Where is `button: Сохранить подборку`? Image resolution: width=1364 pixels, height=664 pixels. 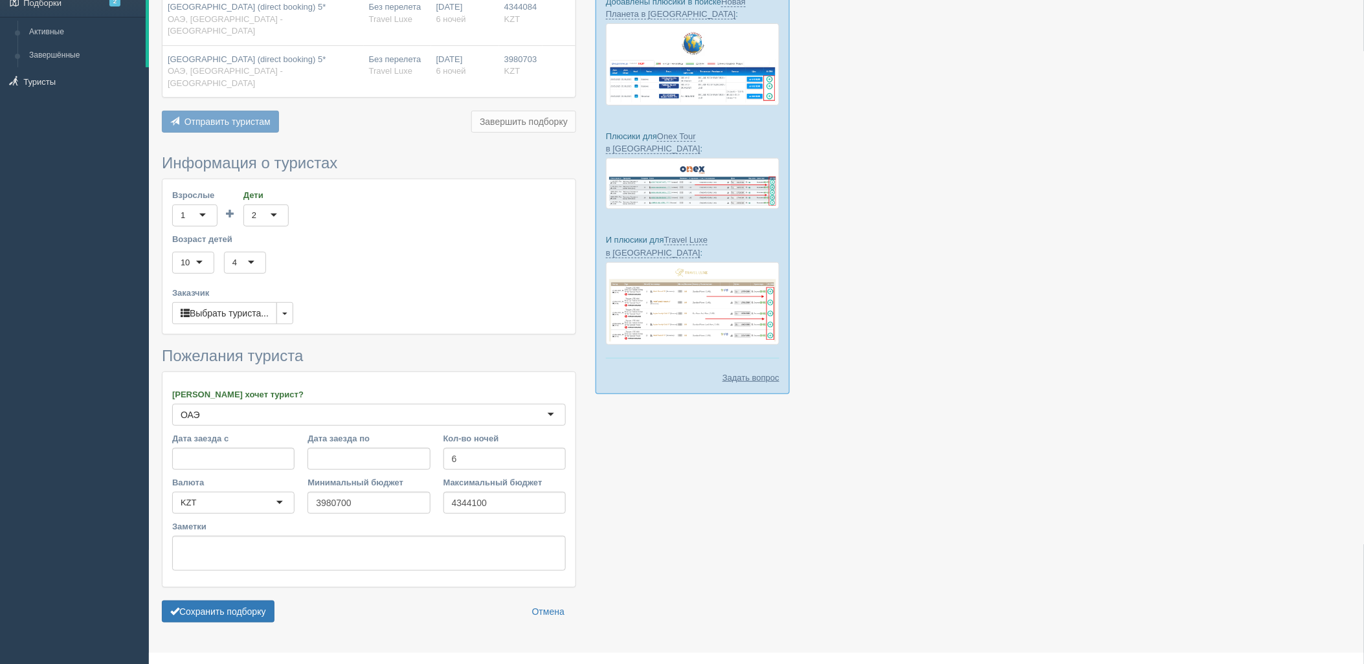 button: Сохранить подборку is located at coordinates (218, 612).